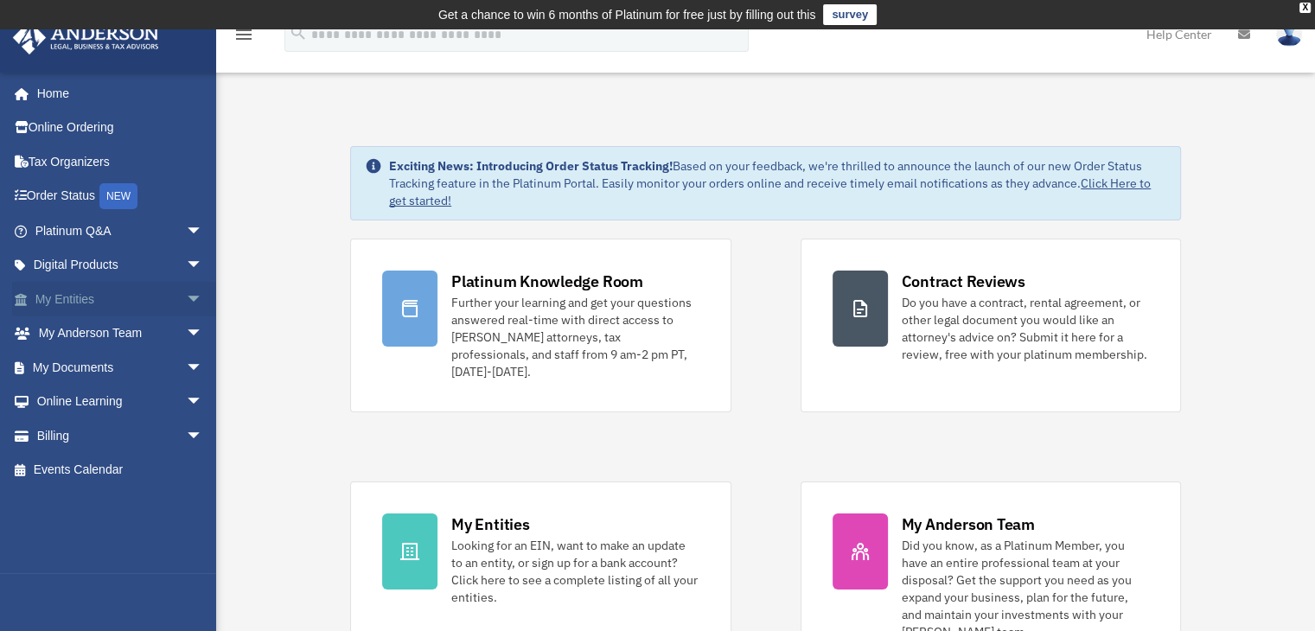 This screenshot has height=631, width=1315. I want to click on div: Get a chance to win 6 months of Platinum for free just by filling out this, so click(627, 15).